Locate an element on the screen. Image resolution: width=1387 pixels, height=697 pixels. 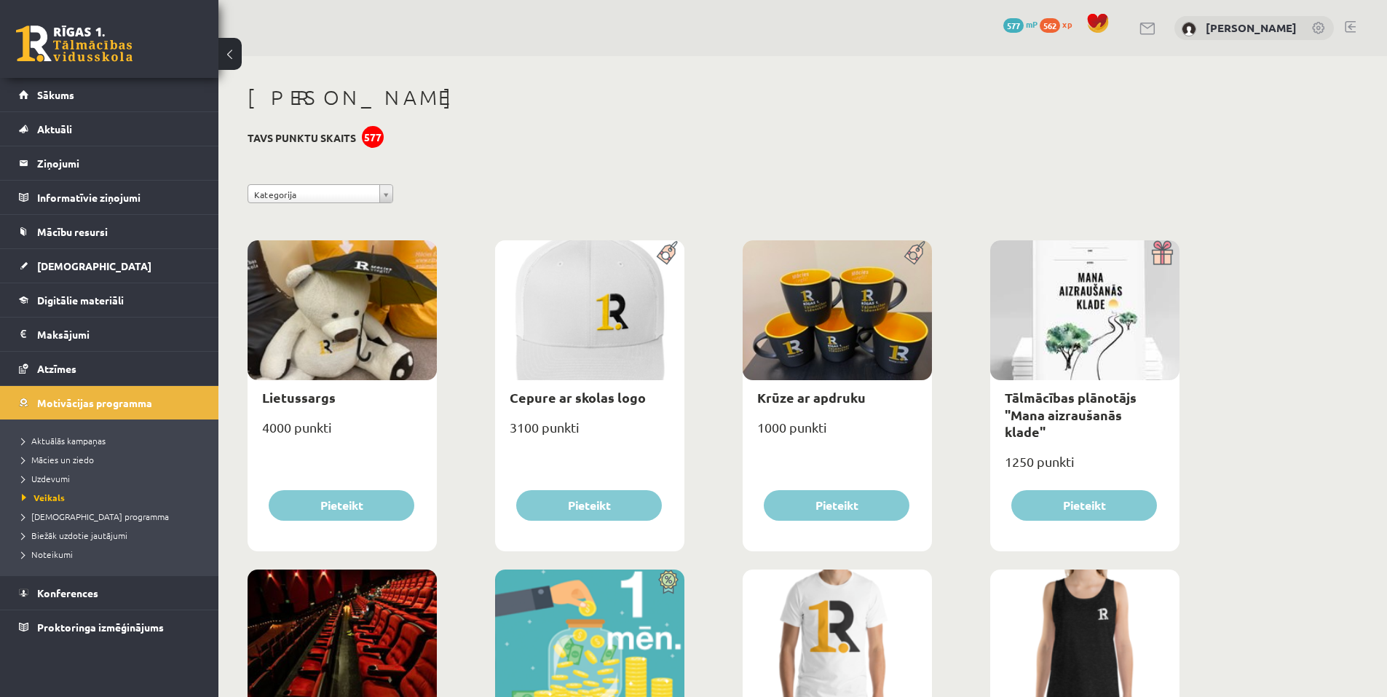
span: 562 is located at coordinates (1050, 25).